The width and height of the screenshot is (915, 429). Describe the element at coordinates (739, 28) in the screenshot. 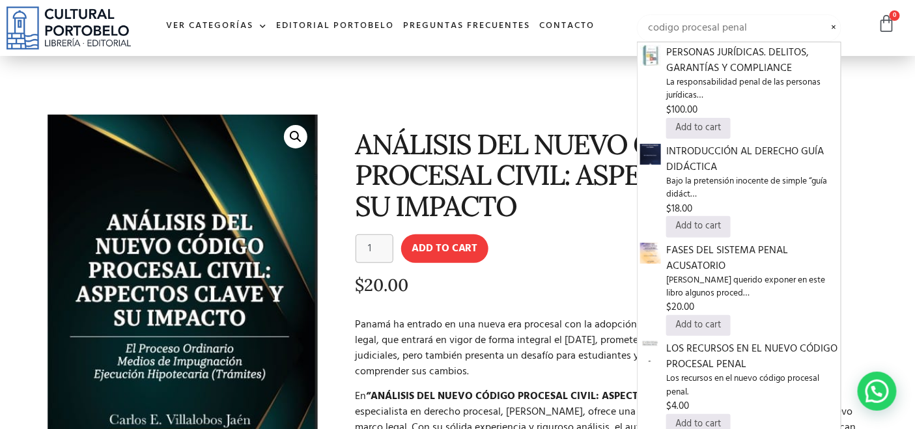

I see `input: Búsqueda` at that location.